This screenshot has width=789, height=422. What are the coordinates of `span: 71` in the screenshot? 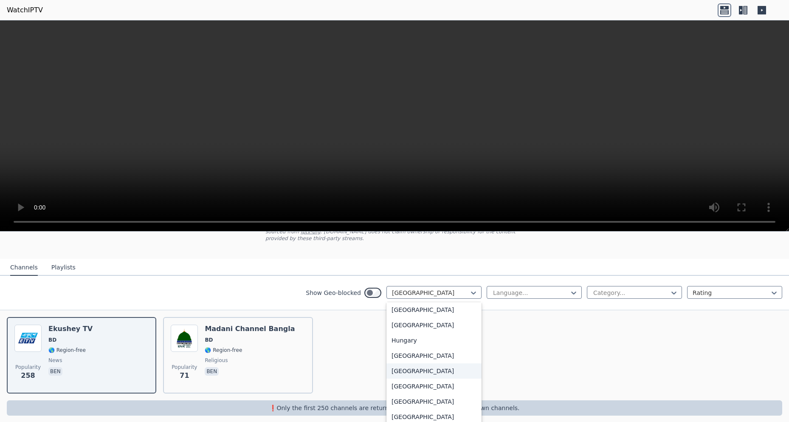 It's located at (184, 376).